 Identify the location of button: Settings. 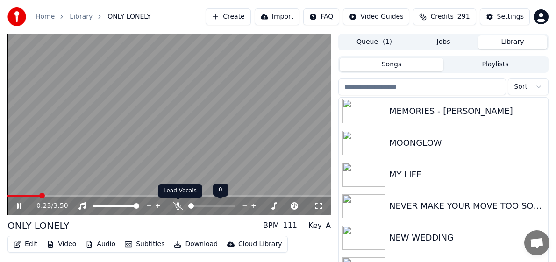
(505, 17).